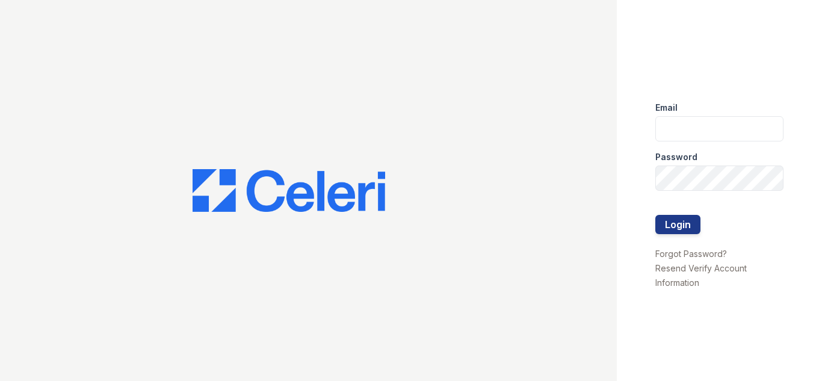 The height and width of the screenshot is (381, 822). I want to click on label: Password, so click(676, 157).